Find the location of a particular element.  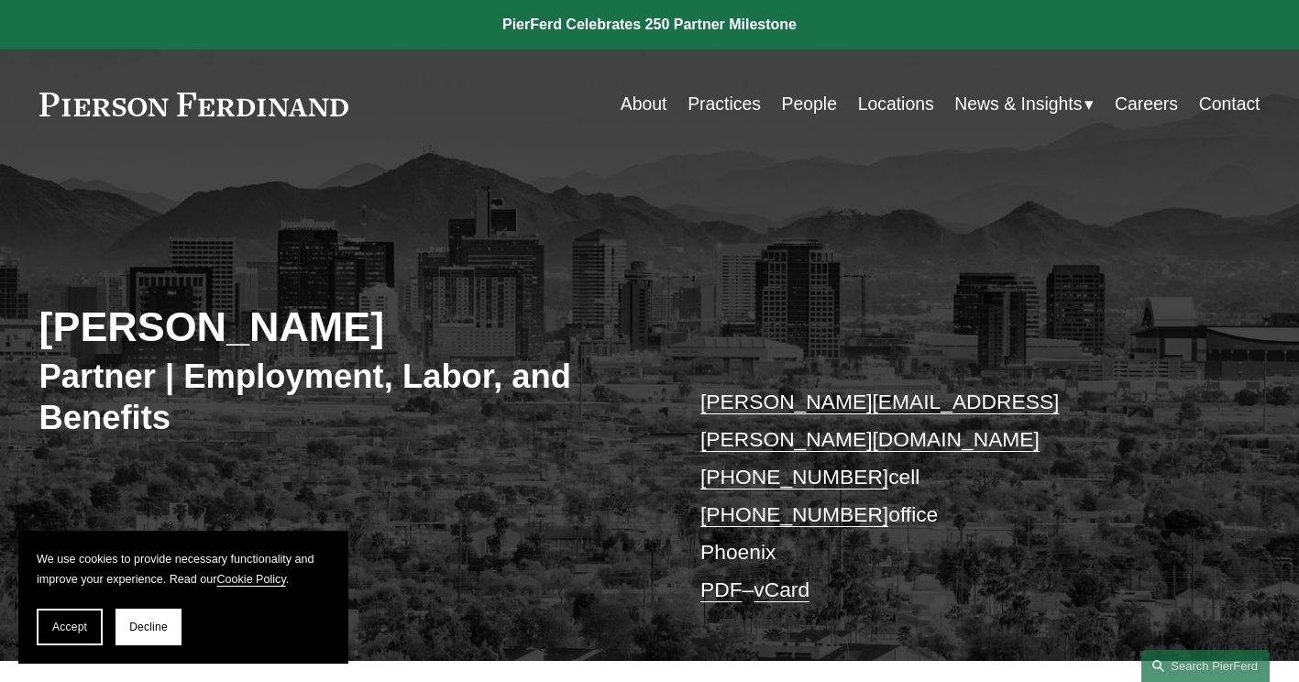

a: Locations is located at coordinates (896, 104).